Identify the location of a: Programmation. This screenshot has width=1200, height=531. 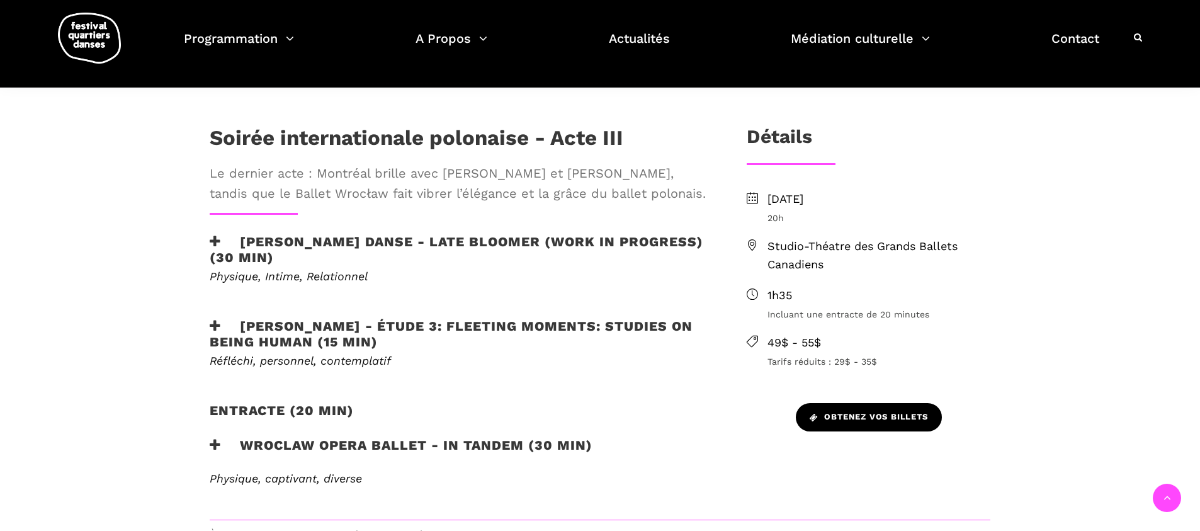
(239, 46).